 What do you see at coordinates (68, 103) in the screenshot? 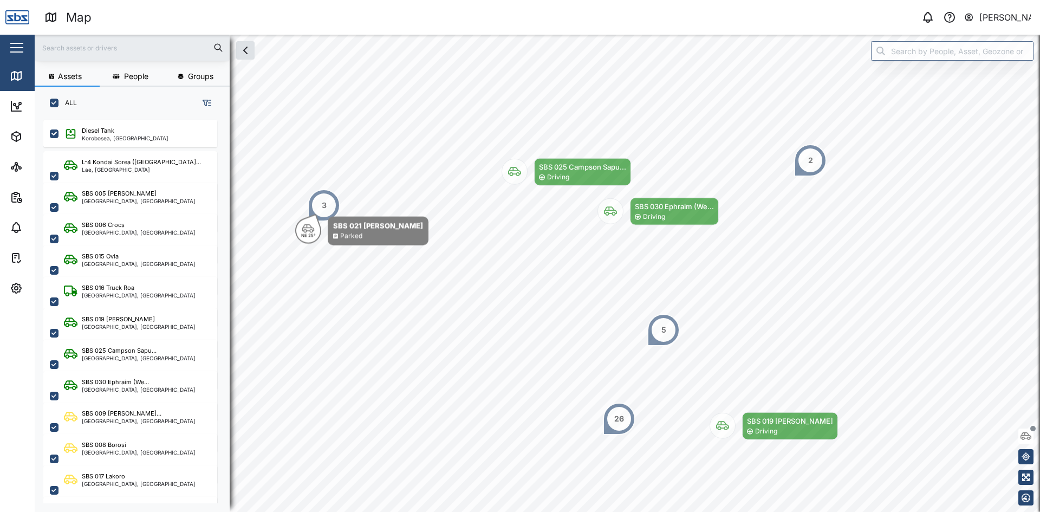
I see `label: ALL` at bounding box center [68, 103].